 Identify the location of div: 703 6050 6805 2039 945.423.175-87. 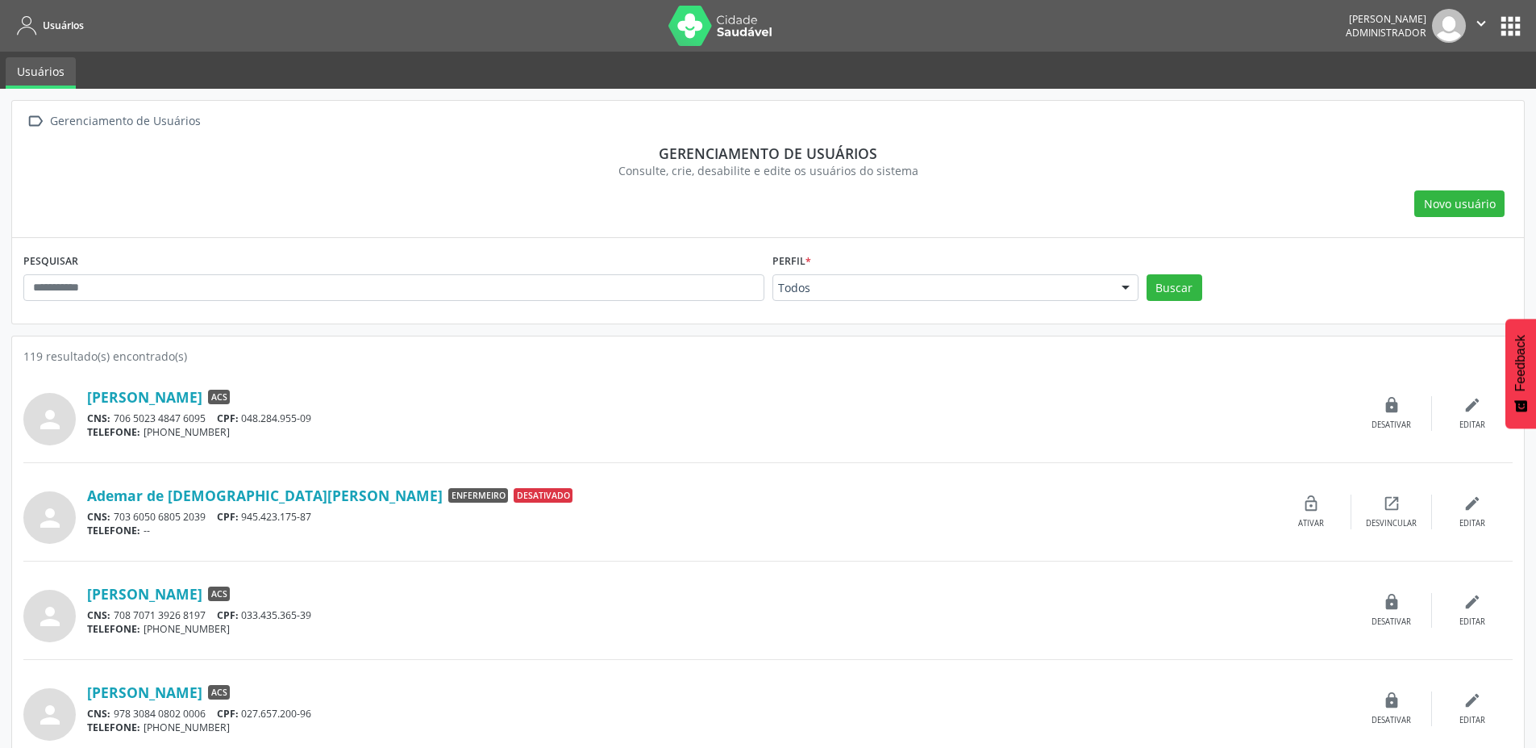
(679, 516).